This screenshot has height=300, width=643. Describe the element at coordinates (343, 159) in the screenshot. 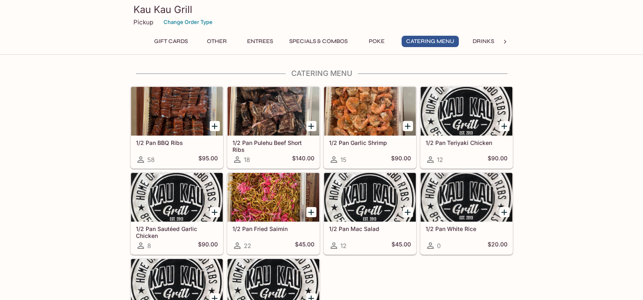

I see `span: 15` at that location.